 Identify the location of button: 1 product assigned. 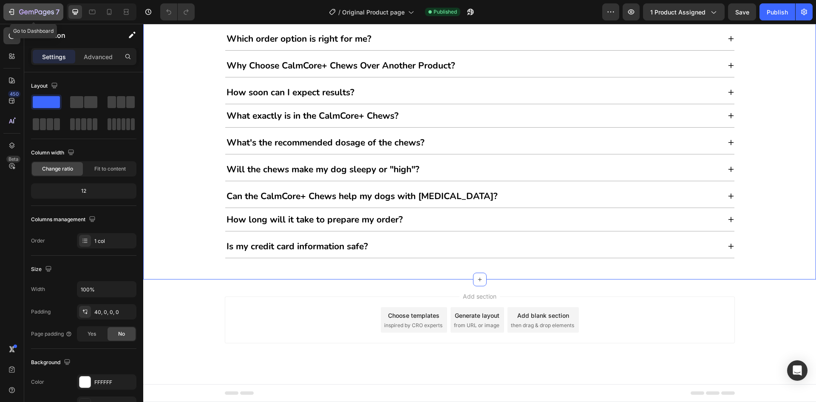
(684, 12).